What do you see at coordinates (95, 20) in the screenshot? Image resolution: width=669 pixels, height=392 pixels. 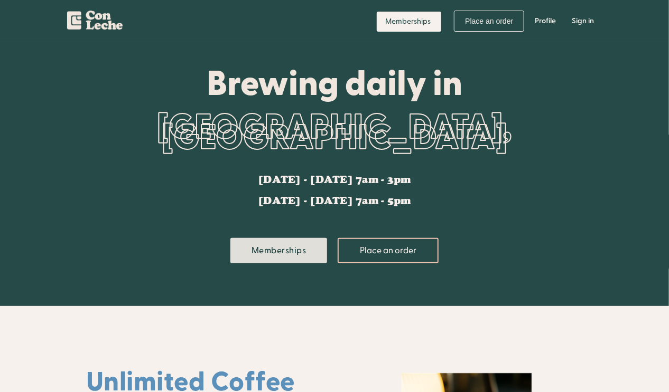 I see `a: home` at bounding box center [95, 20].